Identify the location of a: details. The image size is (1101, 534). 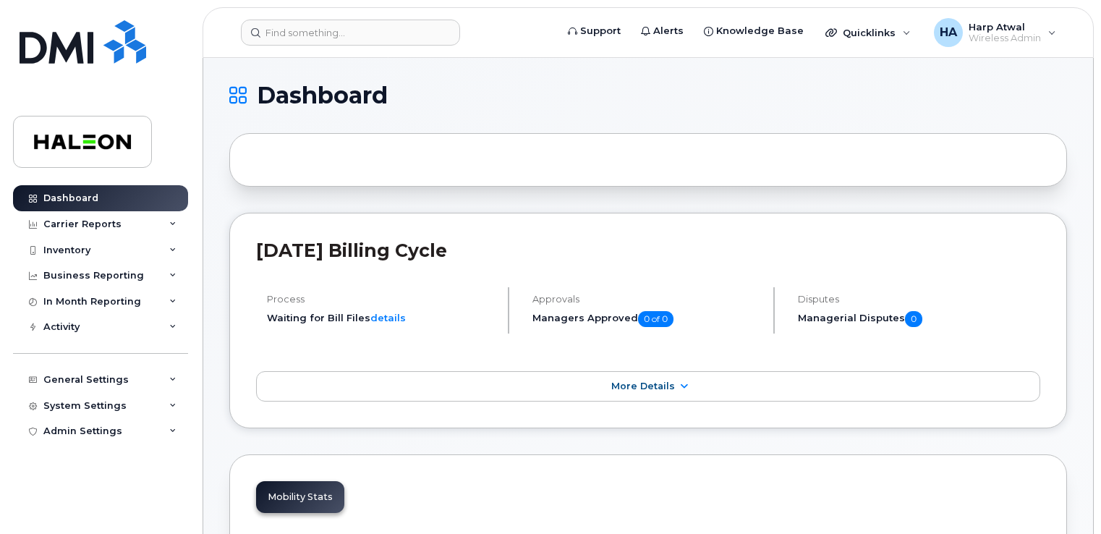
(388, 318).